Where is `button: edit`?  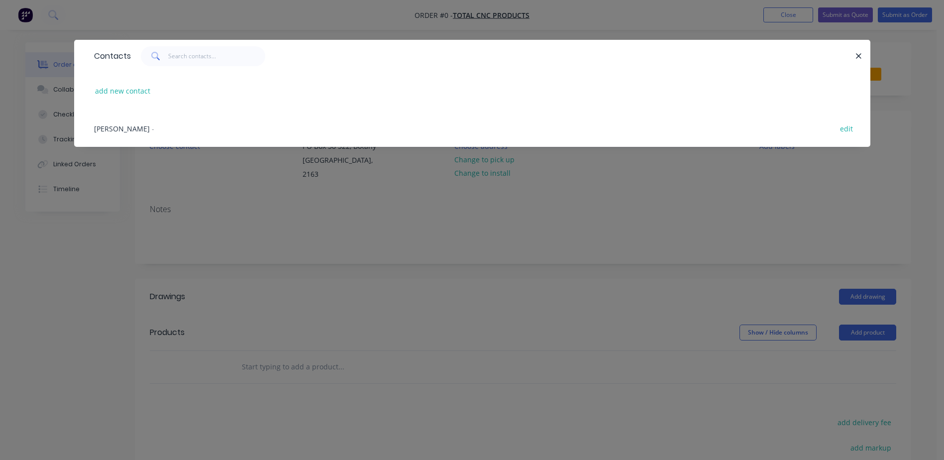
button: edit is located at coordinates (847, 128).